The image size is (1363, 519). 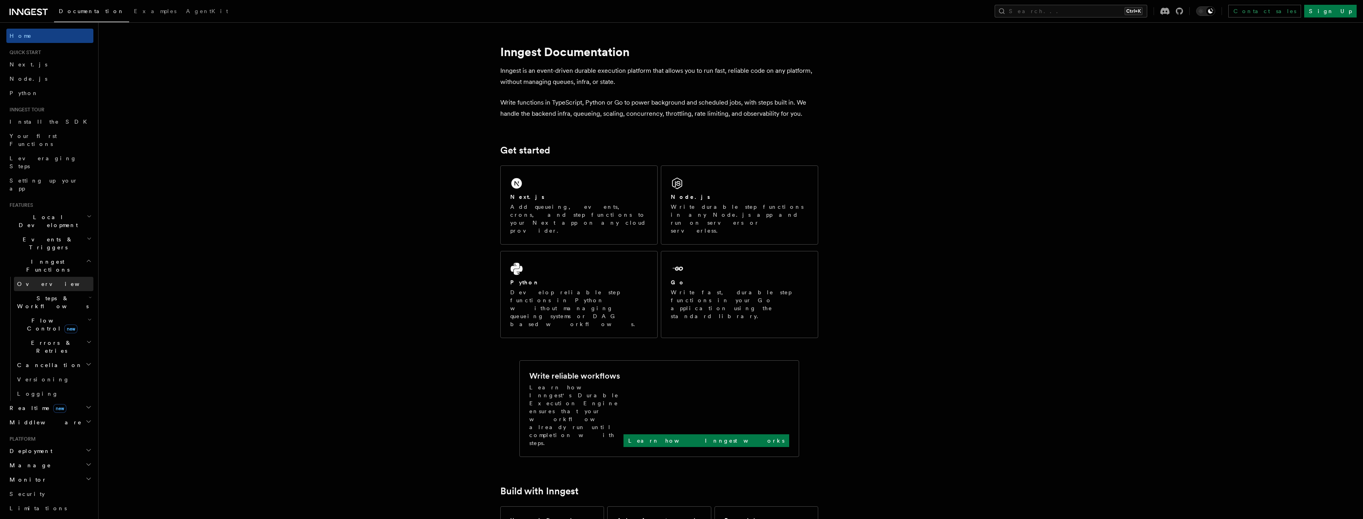 I want to click on button: Realtimenew, so click(x=50, y=408).